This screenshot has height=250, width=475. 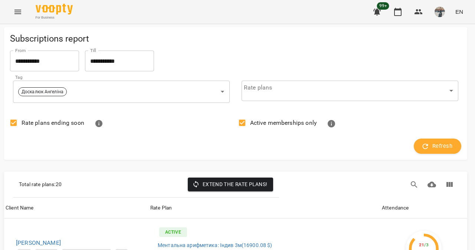 I want to click on button: Columns view, so click(x=450, y=185).